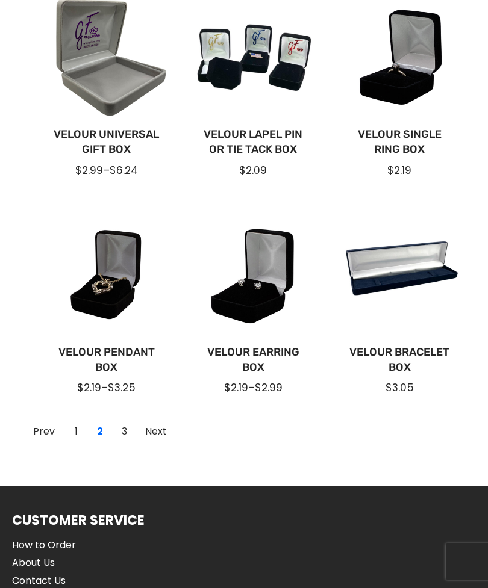 The width and height of the screenshot is (488, 588). I want to click on a: Velour Universal Gift Box, so click(106, 142).